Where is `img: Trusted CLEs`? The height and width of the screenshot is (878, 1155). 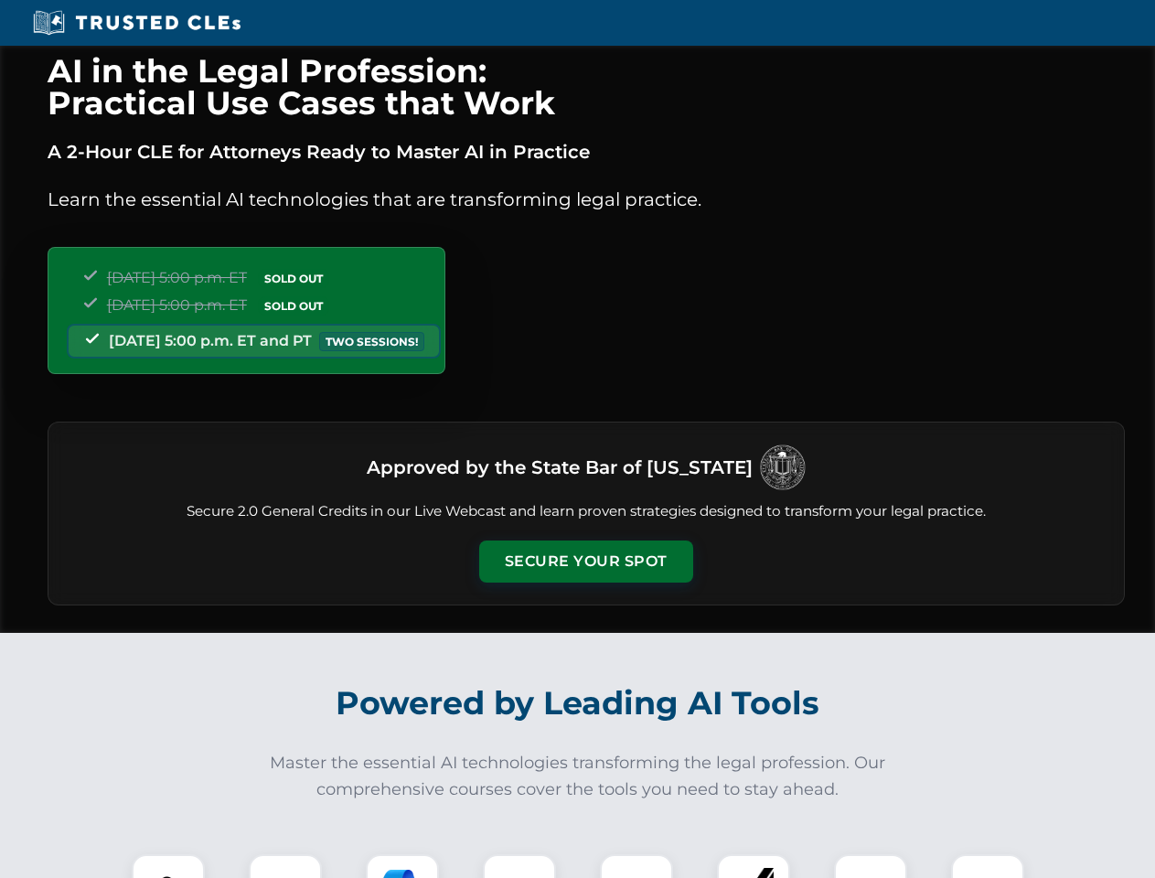 img: Trusted CLEs is located at coordinates (136, 23).